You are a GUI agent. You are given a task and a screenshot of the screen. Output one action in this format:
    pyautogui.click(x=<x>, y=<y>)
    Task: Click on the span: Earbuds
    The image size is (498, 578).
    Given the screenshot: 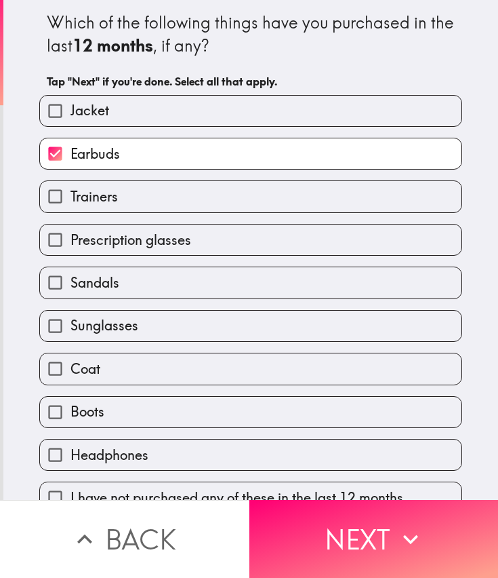 What is the action you would take?
    pyautogui.click(x=95, y=154)
    